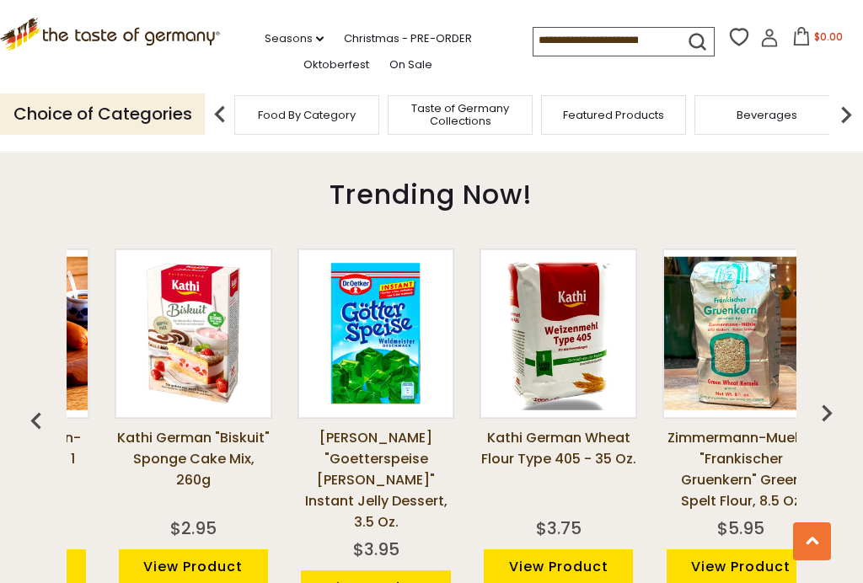 The height and width of the screenshot is (583, 863). Describe the element at coordinates (431, 190) in the screenshot. I see `div: Trending Now!` at that location.